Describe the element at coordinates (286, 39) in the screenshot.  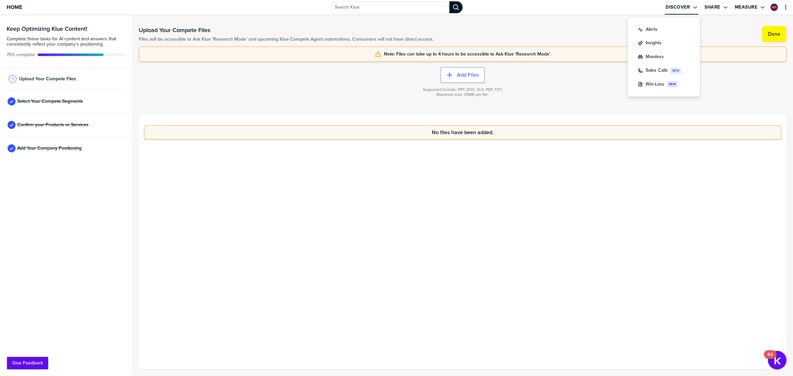
I see `span: Files will be accessible to Ask Klue 'Research Mode' and upcoming Klue Compete Agent automations....` at that location.